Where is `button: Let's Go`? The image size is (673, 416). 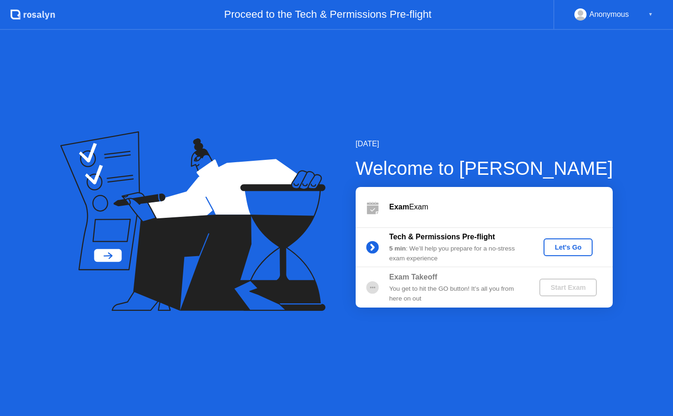
button: Let's Go is located at coordinates (568, 247).